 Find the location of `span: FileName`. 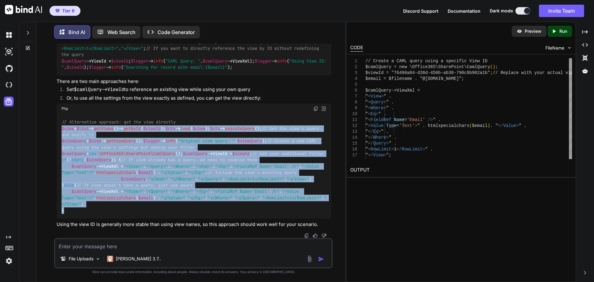

span: FileName is located at coordinates (555, 48).